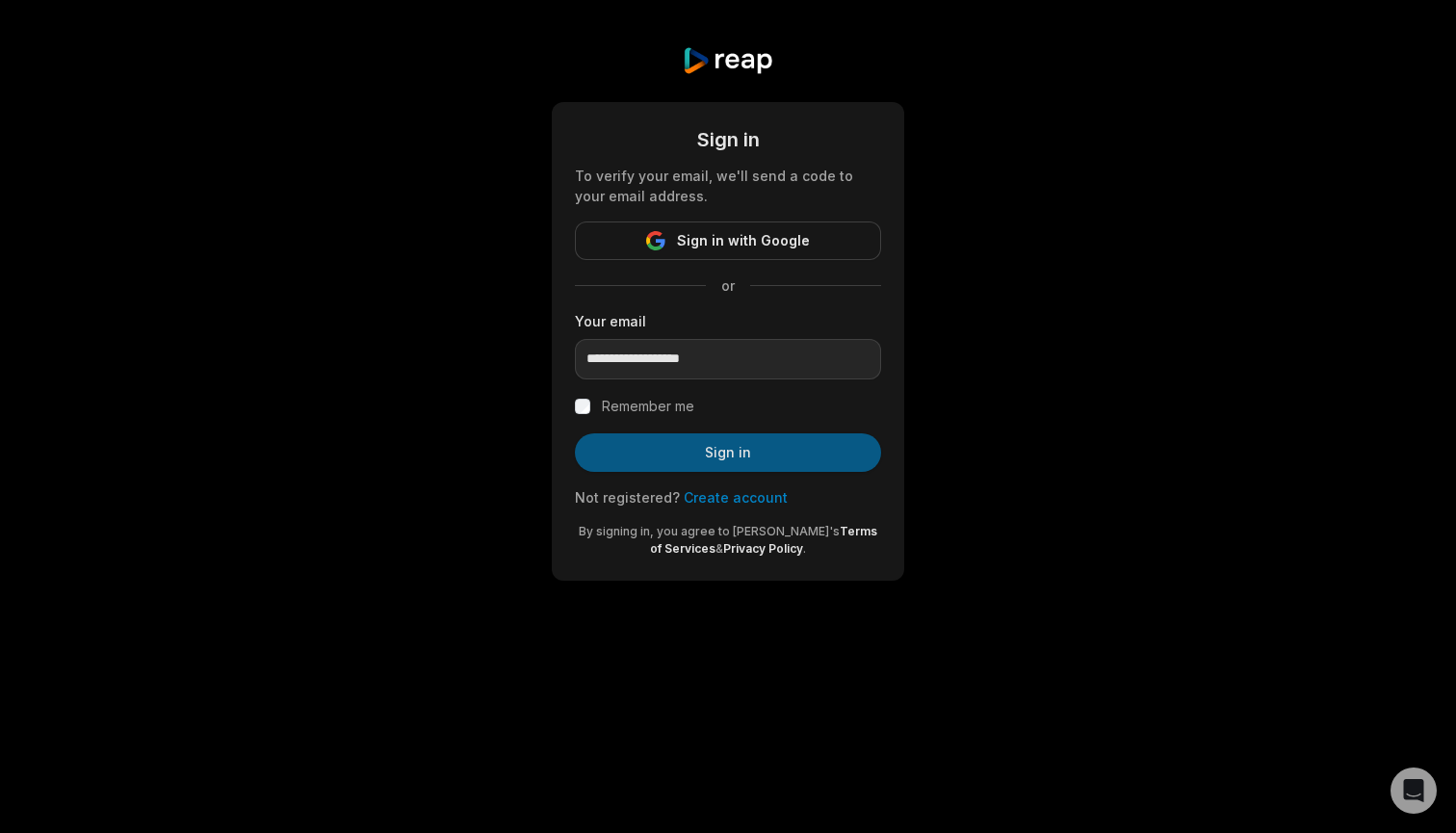  I want to click on a: Terms of Services, so click(764, 540).